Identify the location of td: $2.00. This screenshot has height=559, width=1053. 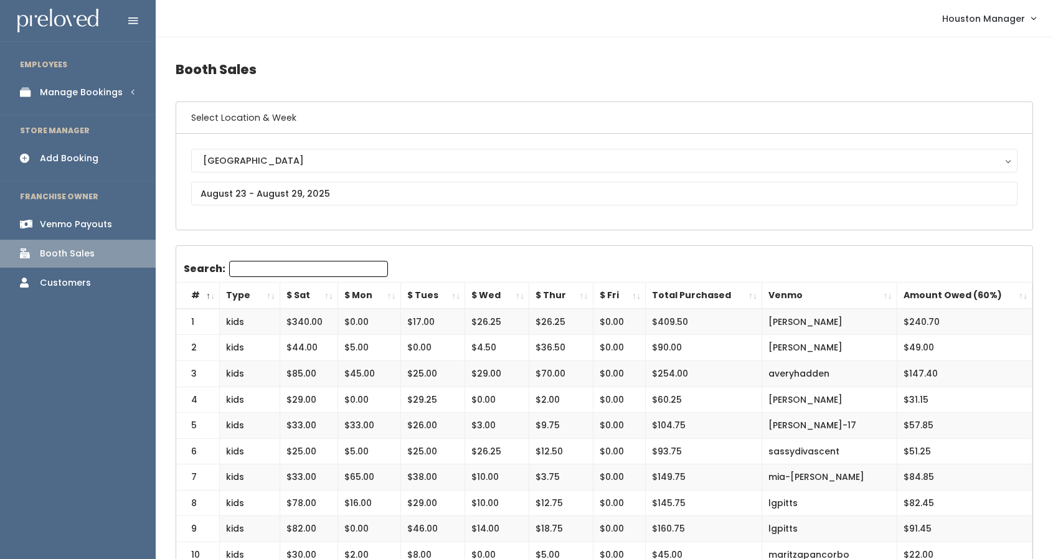
(560, 400).